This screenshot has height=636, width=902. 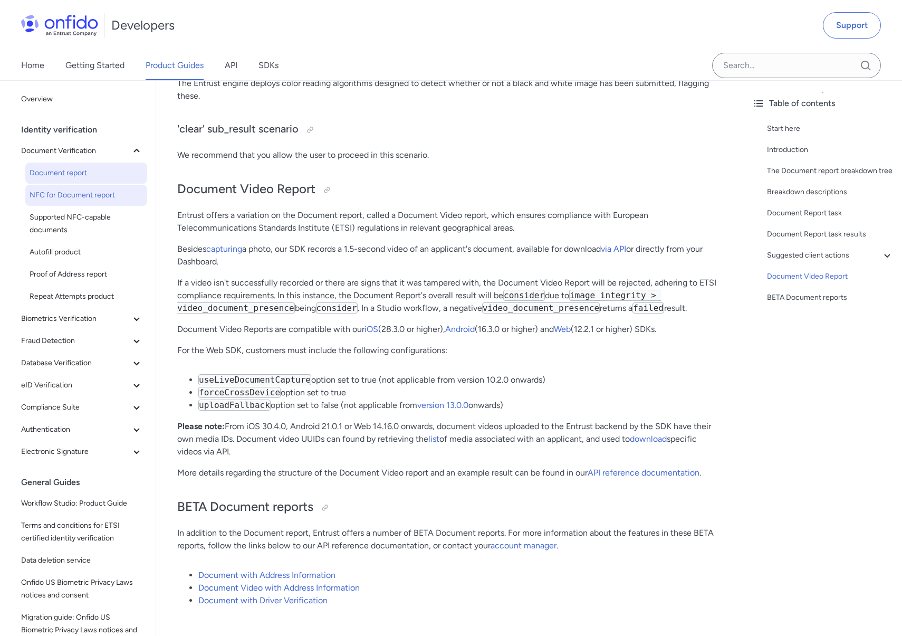 What do you see at coordinates (82, 151) in the screenshot?
I see `button: Document Verification` at bounding box center [82, 151].